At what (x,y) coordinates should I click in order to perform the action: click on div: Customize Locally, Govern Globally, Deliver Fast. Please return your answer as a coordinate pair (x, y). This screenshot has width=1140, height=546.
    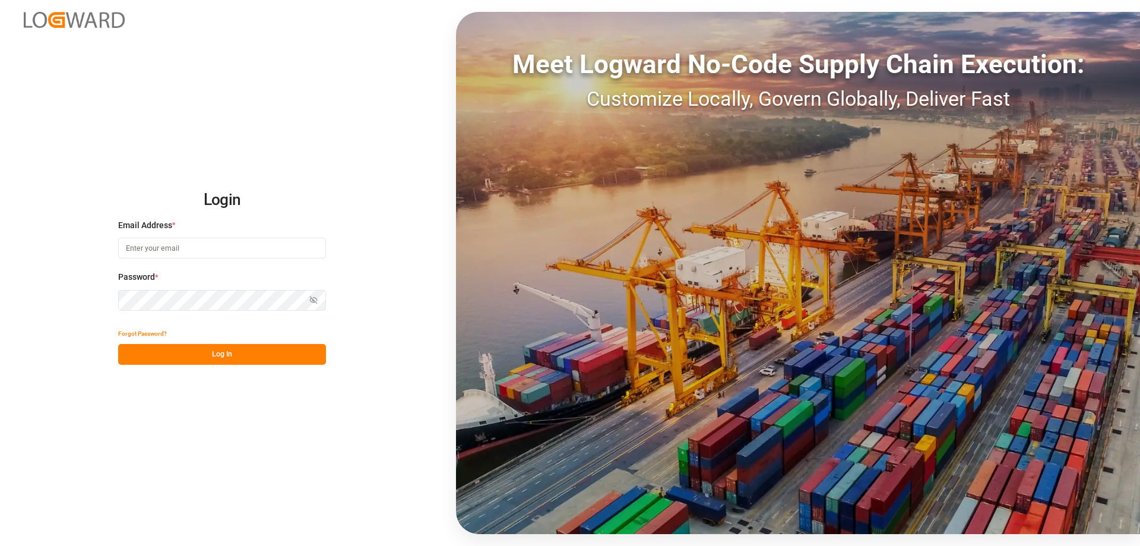
    Looking at the image, I should click on (798, 99).